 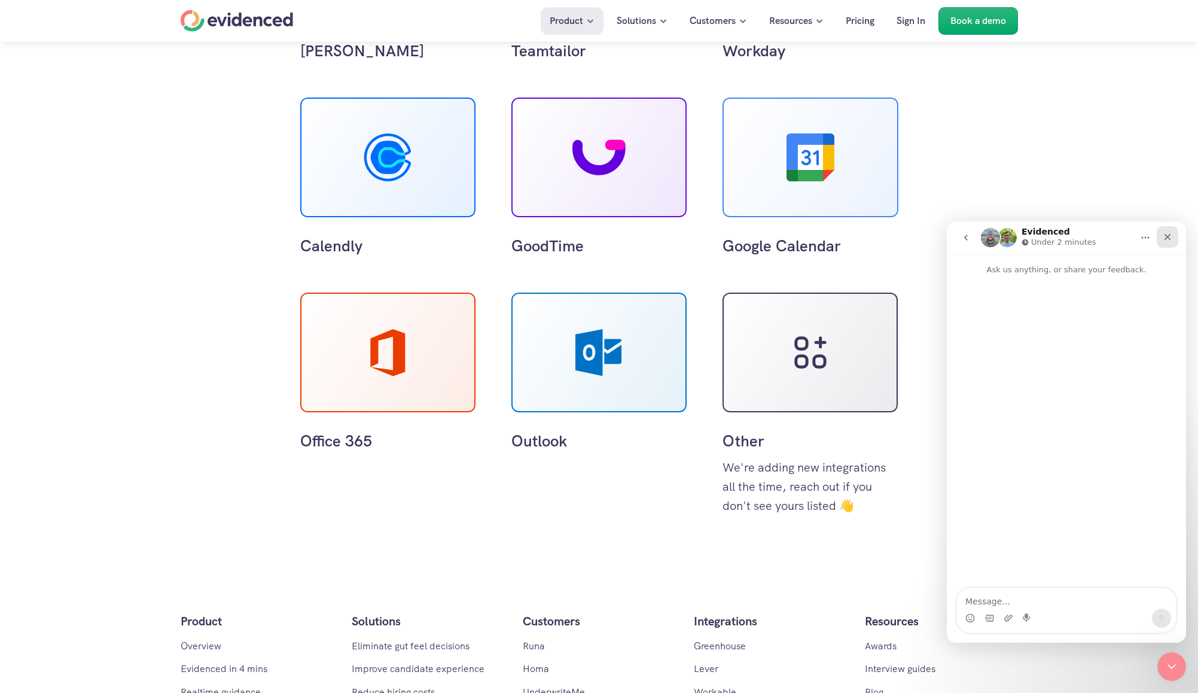 I want to click on a: Awards, so click(x=880, y=645).